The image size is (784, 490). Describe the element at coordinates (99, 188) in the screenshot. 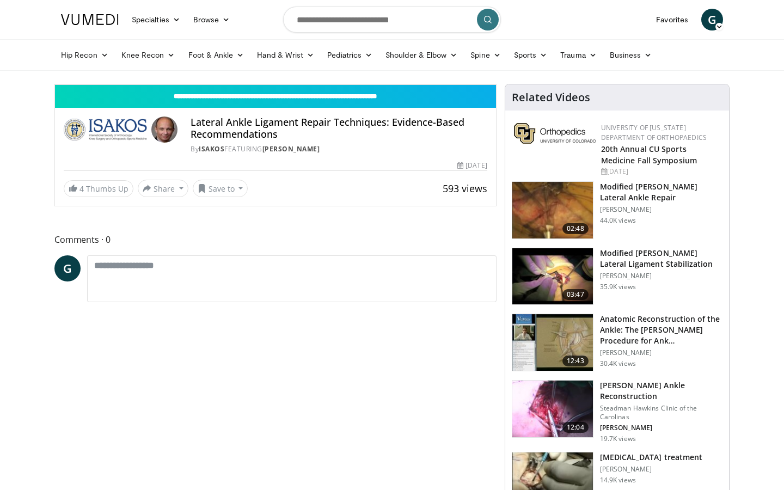

I see `a: 4 Thumbs Up` at that location.